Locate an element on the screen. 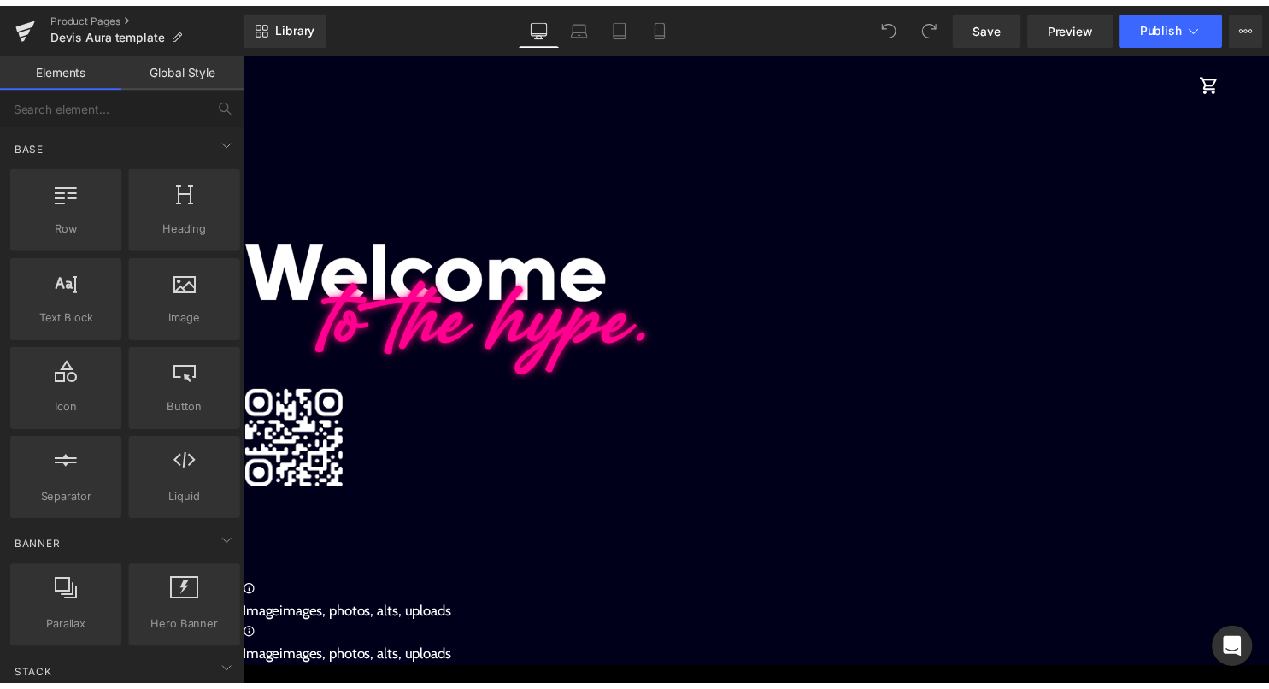 This screenshot has height=689, width=1269. span: Text Block is located at coordinates (67, 317).